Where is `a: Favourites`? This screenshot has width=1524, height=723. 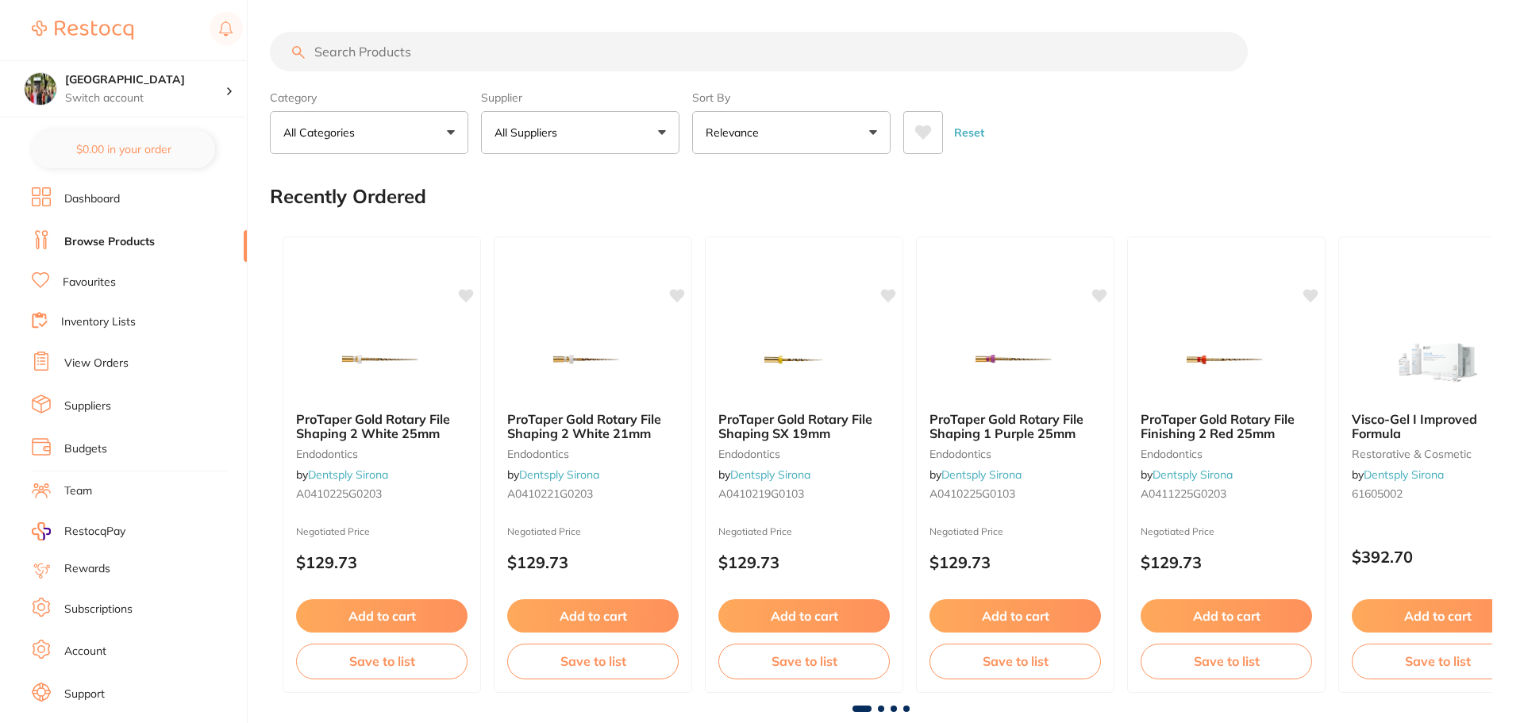 a: Favourites is located at coordinates (89, 283).